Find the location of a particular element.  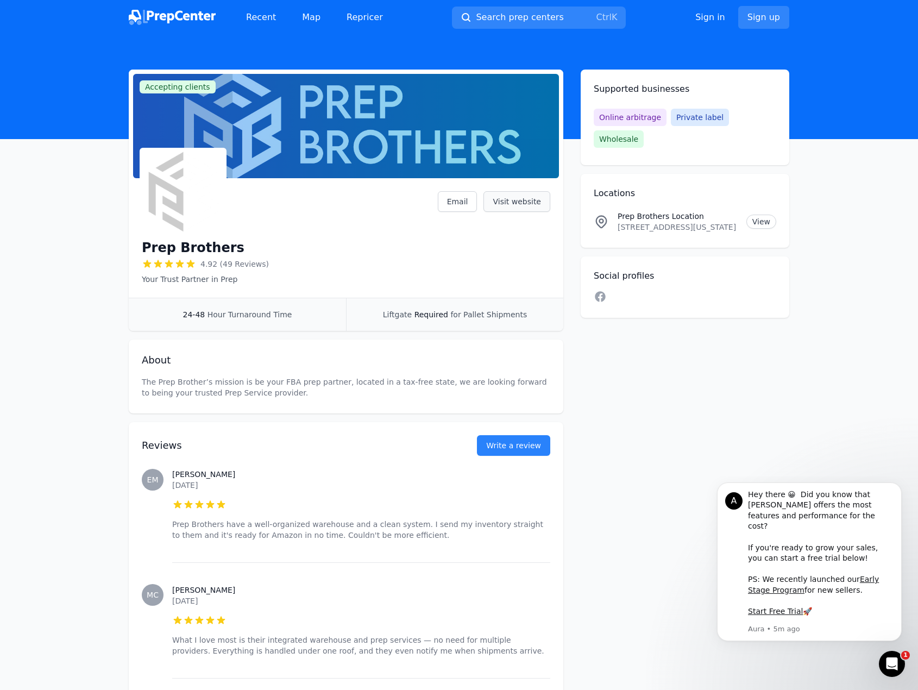

a: PrepCenter is located at coordinates (172, 17).